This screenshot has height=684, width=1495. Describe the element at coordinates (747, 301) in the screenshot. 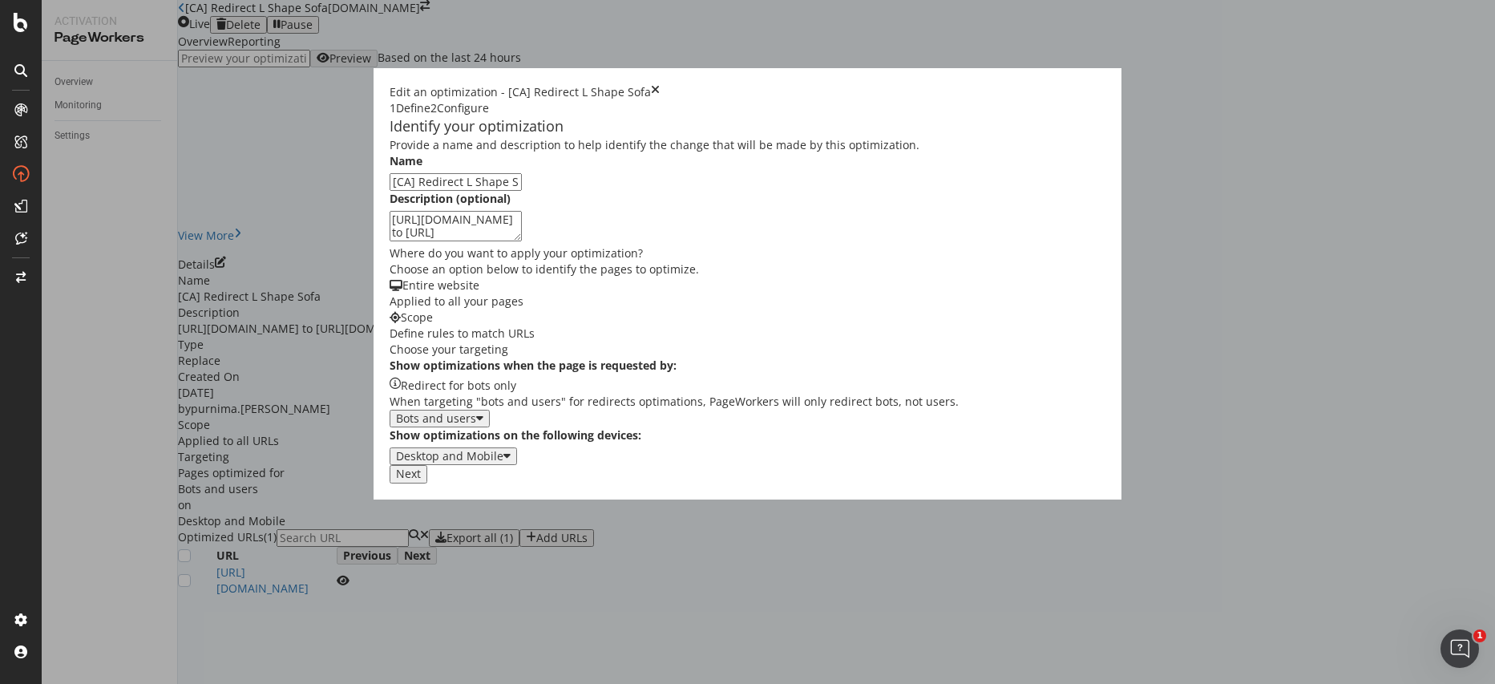

I see `div: Applied to all your pages` at that location.